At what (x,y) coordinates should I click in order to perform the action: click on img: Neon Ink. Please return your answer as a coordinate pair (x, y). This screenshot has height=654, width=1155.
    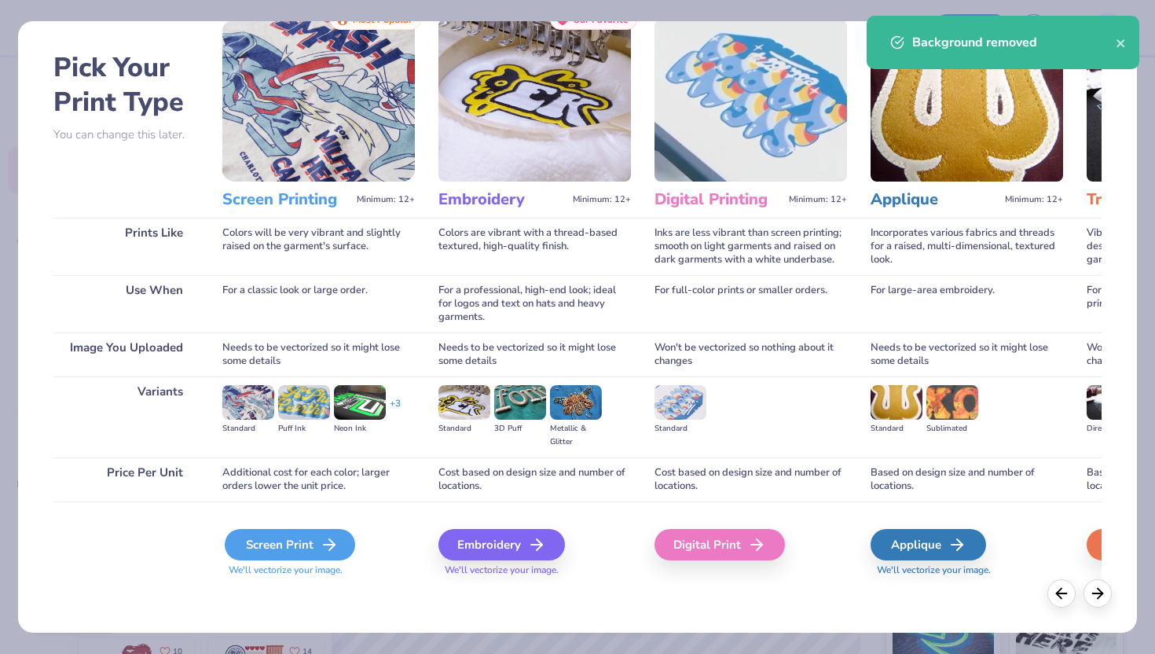
    Looking at the image, I should click on (360, 402).